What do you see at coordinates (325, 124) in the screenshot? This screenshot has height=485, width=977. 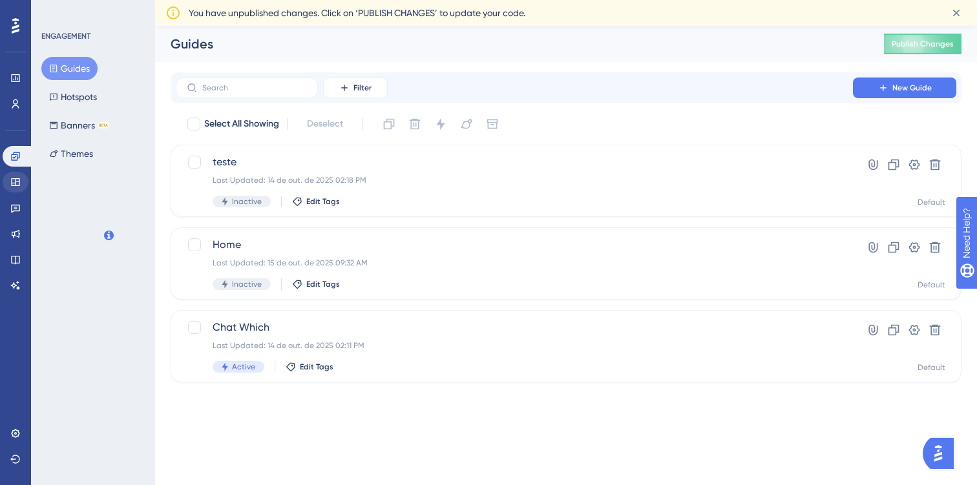 I see `span: Deselect` at bounding box center [325, 124].